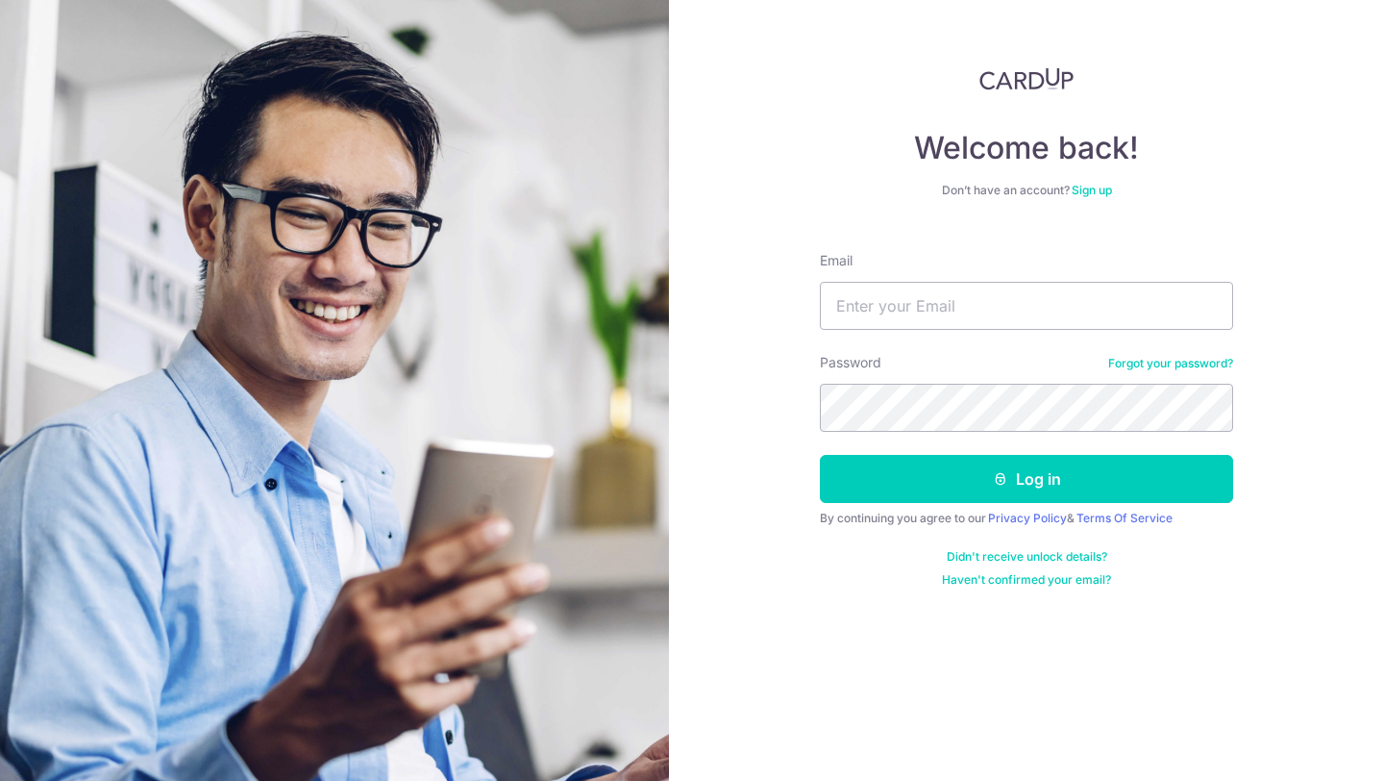 Image resolution: width=1384 pixels, height=781 pixels. Describe the element at coordinates (1125, 517) in the screenshot. I see `a: Terms Of Service` at that location.